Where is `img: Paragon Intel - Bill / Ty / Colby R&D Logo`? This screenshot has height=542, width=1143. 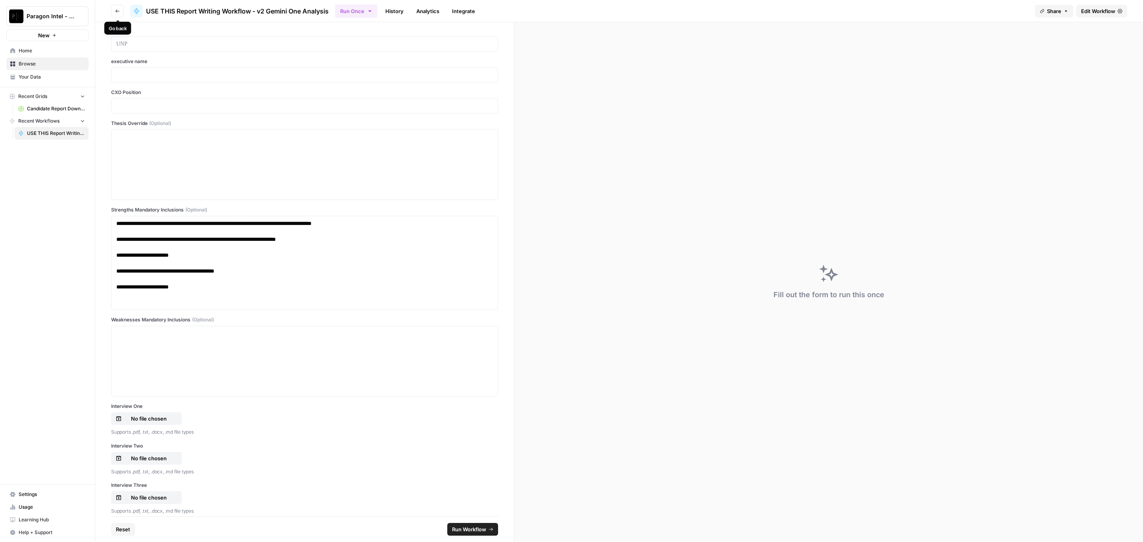 img: Paragon Intel - Bill / Ty / Colby R&D Logo is located at coordinates (16, 16).